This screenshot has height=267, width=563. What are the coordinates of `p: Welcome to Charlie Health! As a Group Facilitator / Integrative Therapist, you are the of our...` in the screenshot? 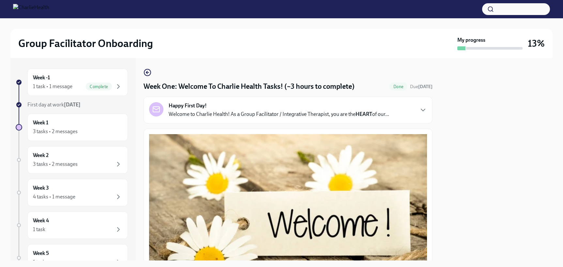 It's located at (279, 114).